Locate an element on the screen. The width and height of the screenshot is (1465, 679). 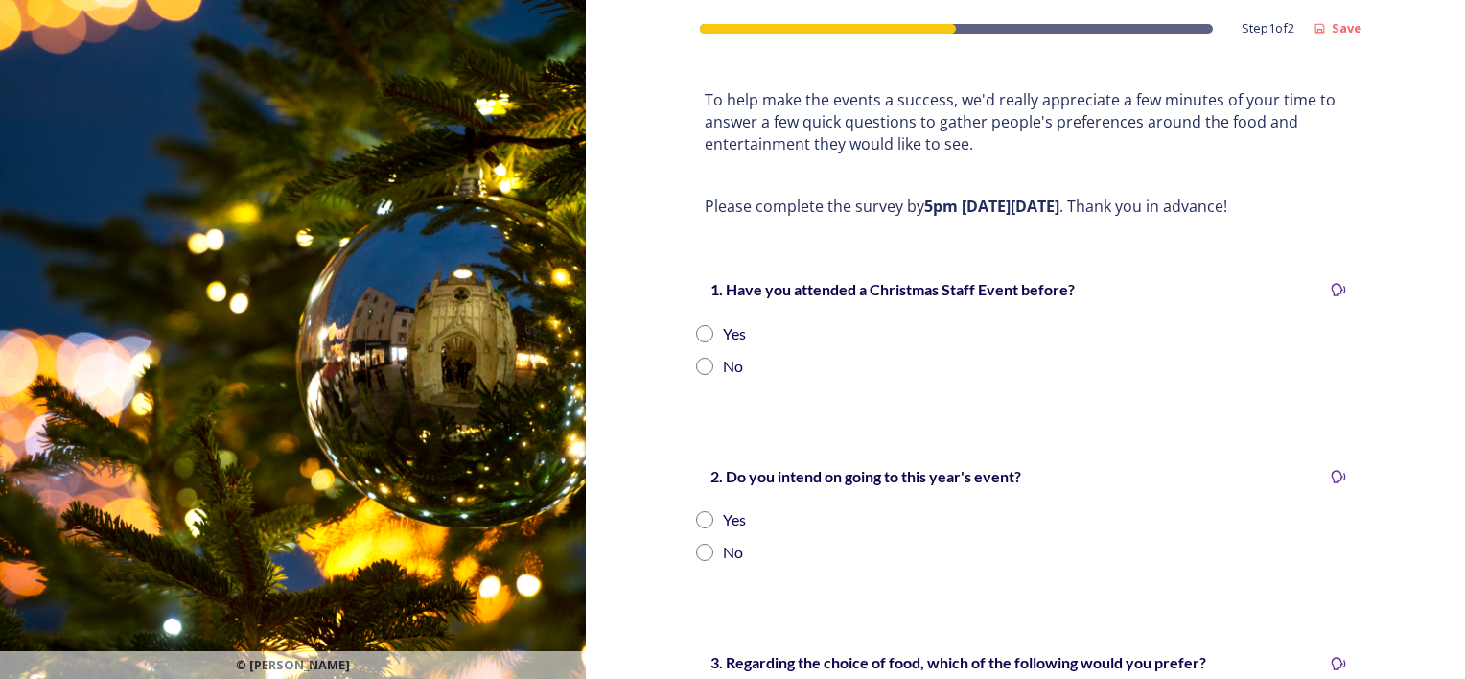
strong: 3. Regarding the choice of food, which of the following would you prefer? is located at coordinates (958, 662).